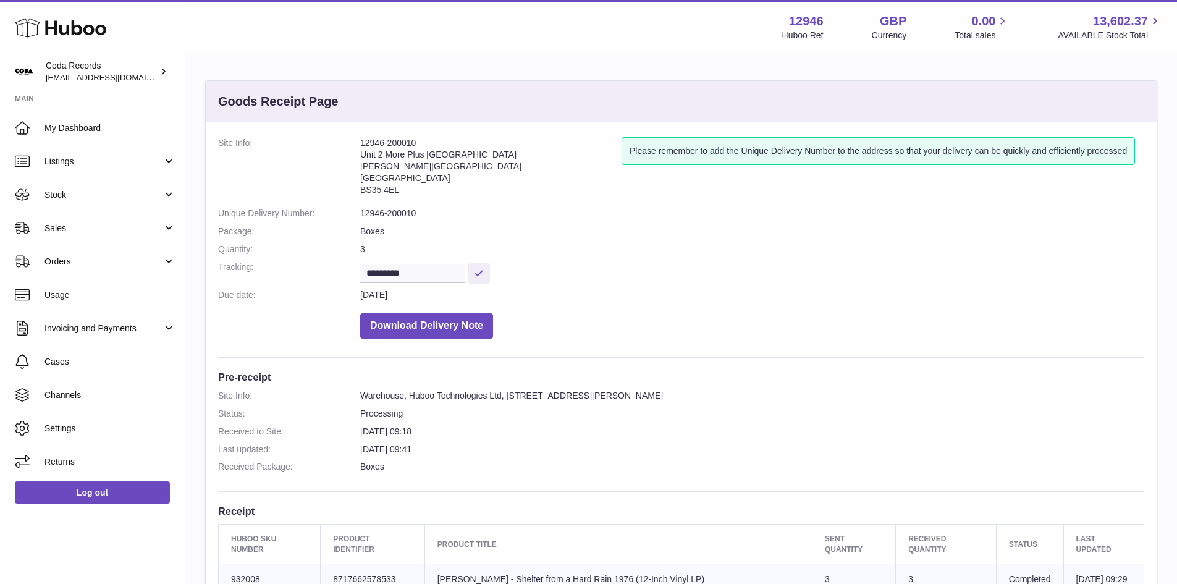  Describe the element at coordinates (982, 27) in the screenshot. I see `a: 0.00 Total sales` at that location.